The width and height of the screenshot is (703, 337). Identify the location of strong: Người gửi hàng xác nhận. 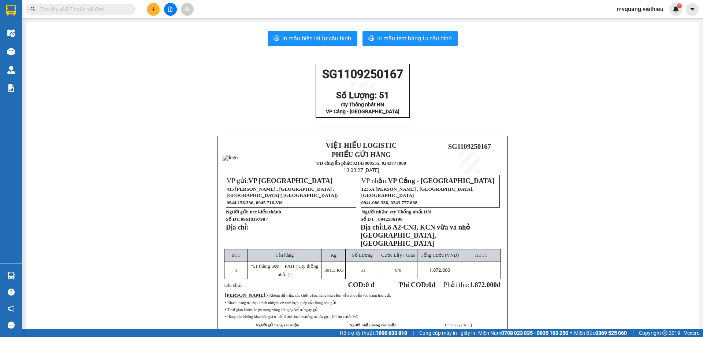
(278, 325).